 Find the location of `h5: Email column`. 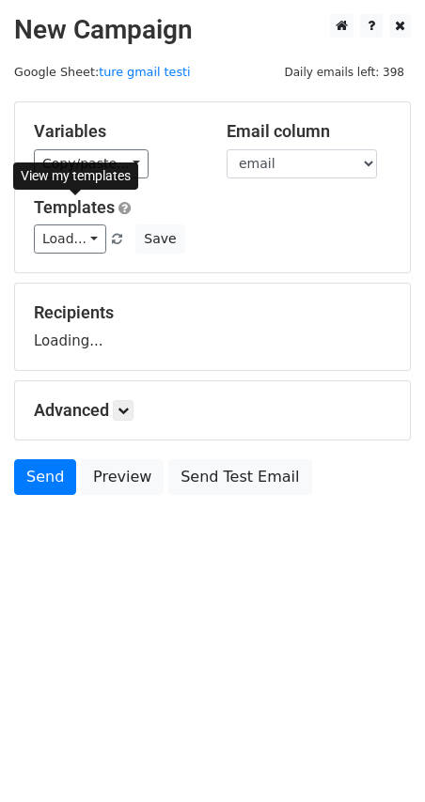

h5: Email column is located at coordinates (308, 131).